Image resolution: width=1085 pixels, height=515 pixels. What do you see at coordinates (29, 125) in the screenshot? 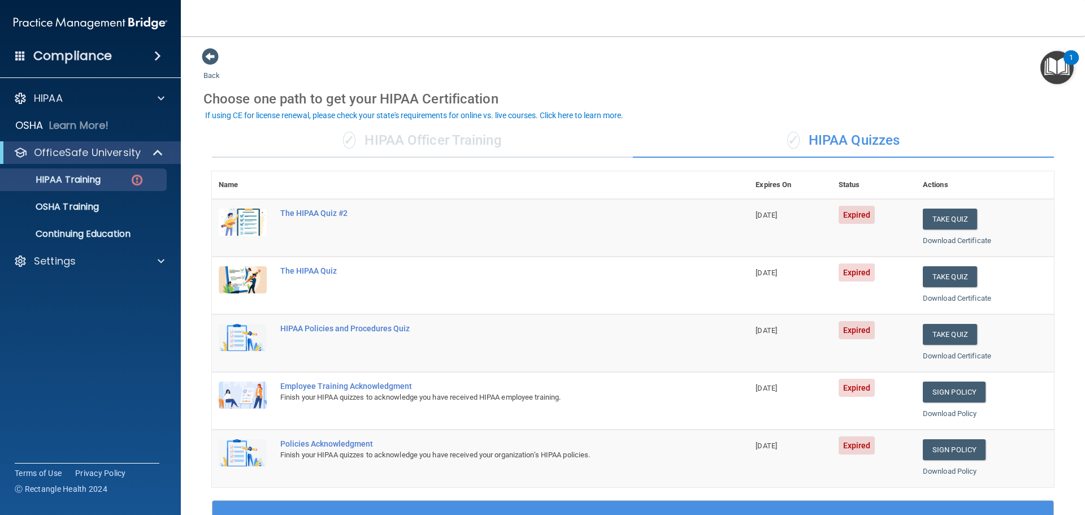
I see `p: OSHA` at bounding box center [29, 125].